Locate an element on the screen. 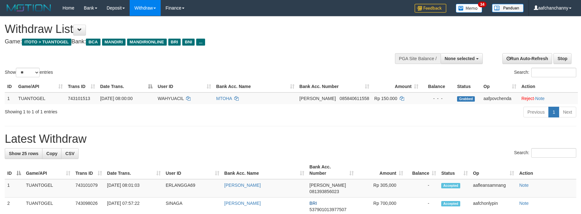  a: MTOHA is located at coordinates (224, 99).